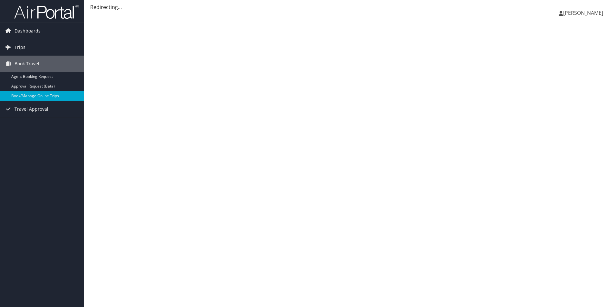 Image resolution: width=616 pixels, height=307 pixels. Describe the element at coordinates (27, 31) in the screenshot. I see `span: Dashboards` at that location.